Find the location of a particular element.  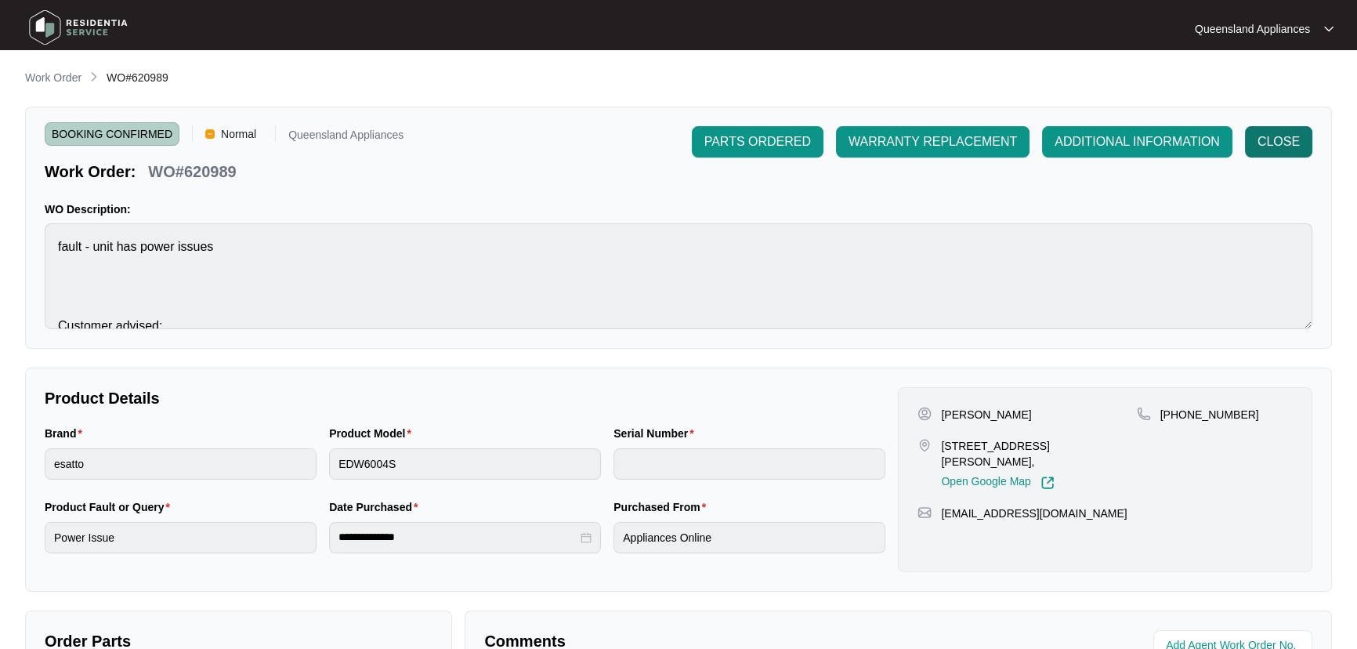

button: PARTS ORDERED is located at coordinates (758, 142).